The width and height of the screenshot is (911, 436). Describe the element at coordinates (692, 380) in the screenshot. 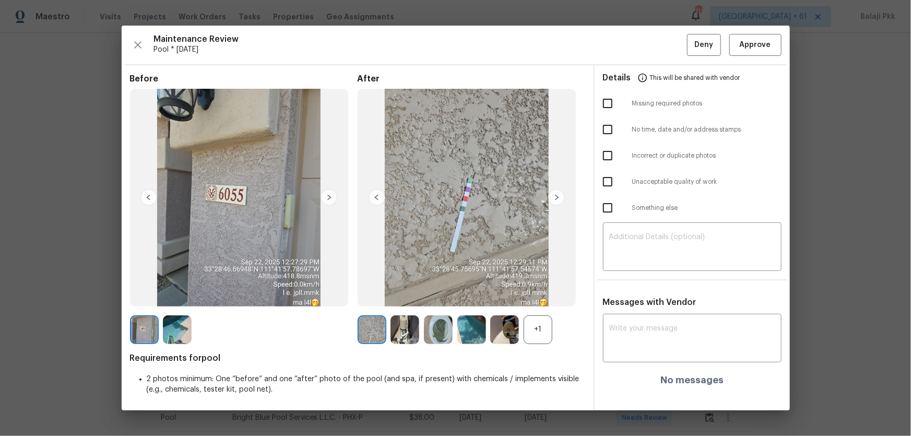

I see `h4: No messages` at that location.